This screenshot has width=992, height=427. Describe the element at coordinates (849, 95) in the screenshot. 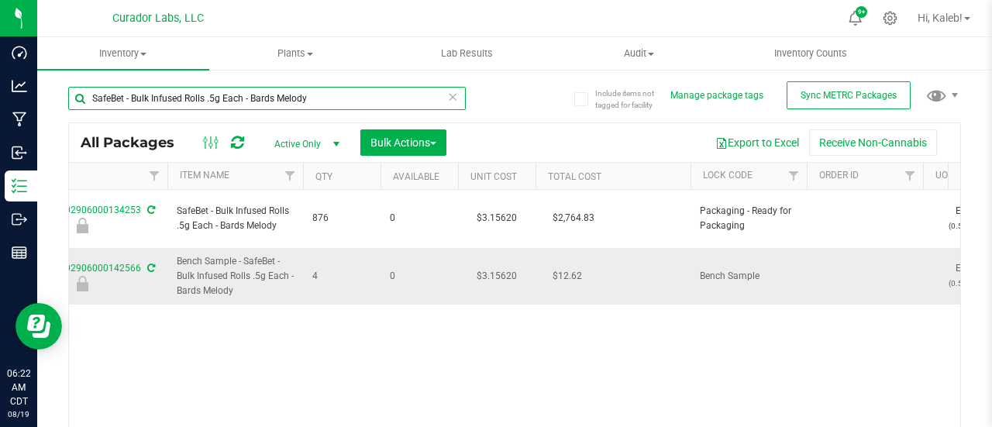

I see `button: Sync METRC Packages` at that location.